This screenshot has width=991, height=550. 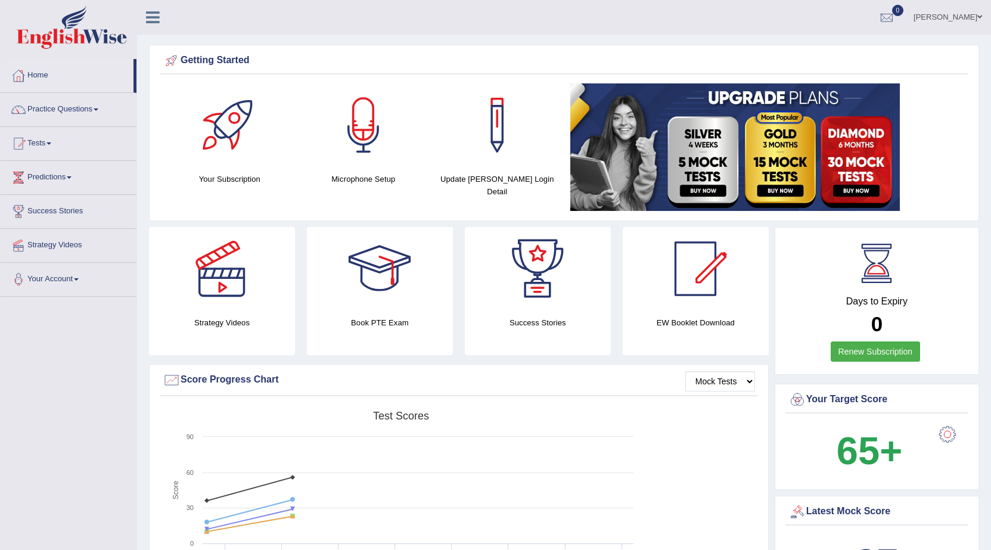 I want to click on b: 0, so click(x=877, y=324).